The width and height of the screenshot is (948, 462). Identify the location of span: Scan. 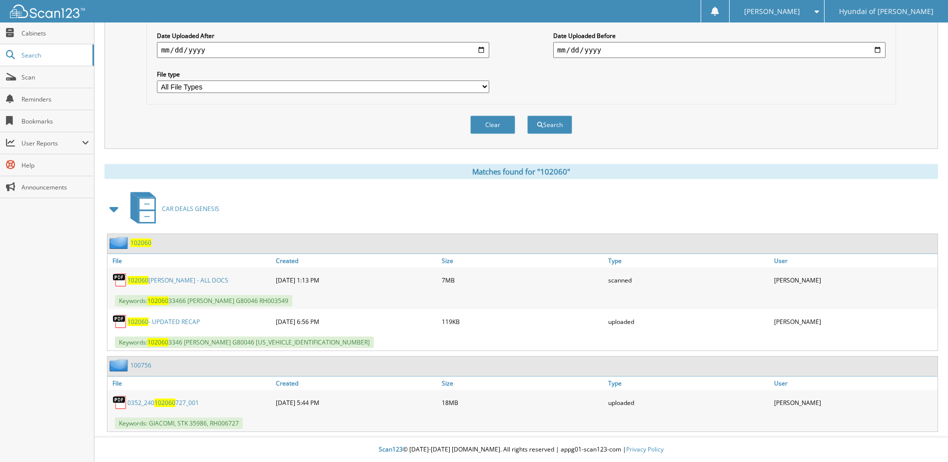
(55, 77).